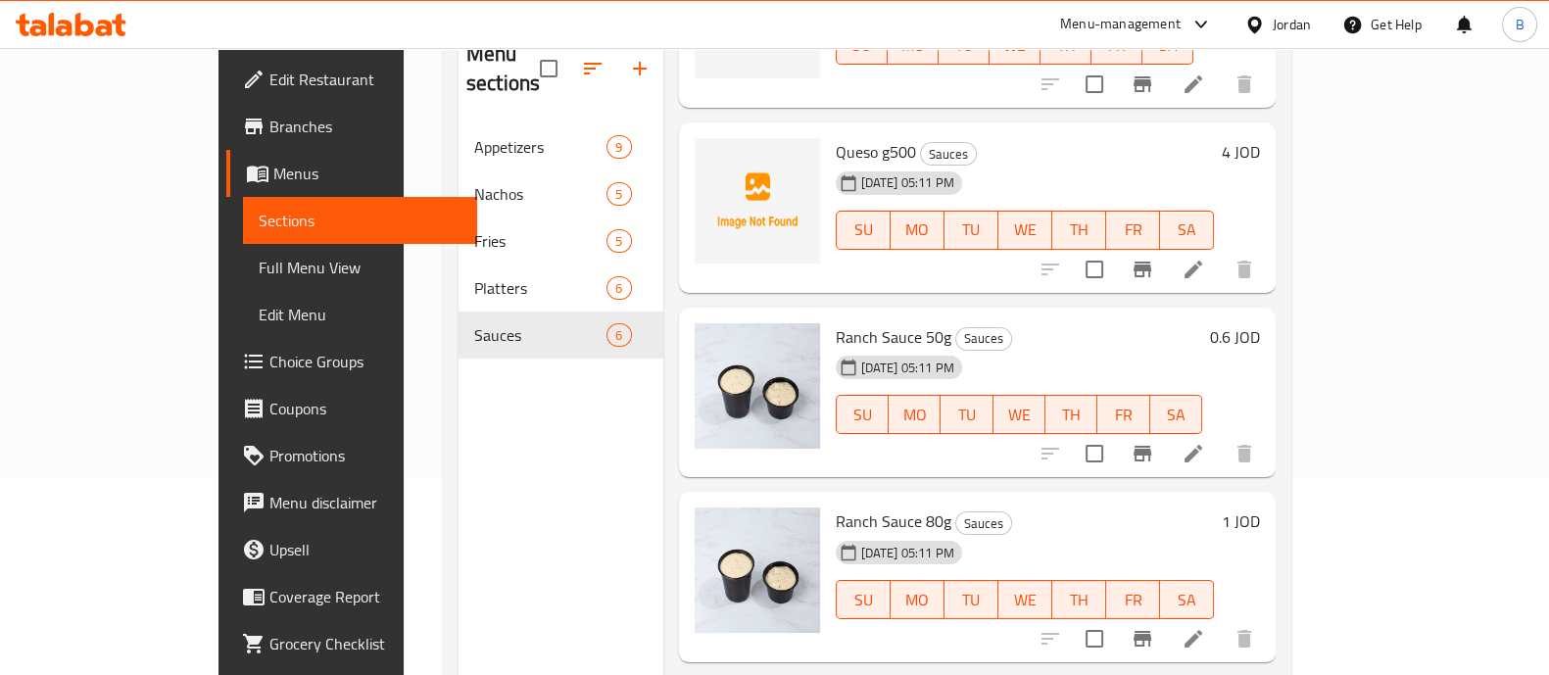 This screenshot has height=675, width=1549. I want to click on span: Upsell, so click(365, 550).